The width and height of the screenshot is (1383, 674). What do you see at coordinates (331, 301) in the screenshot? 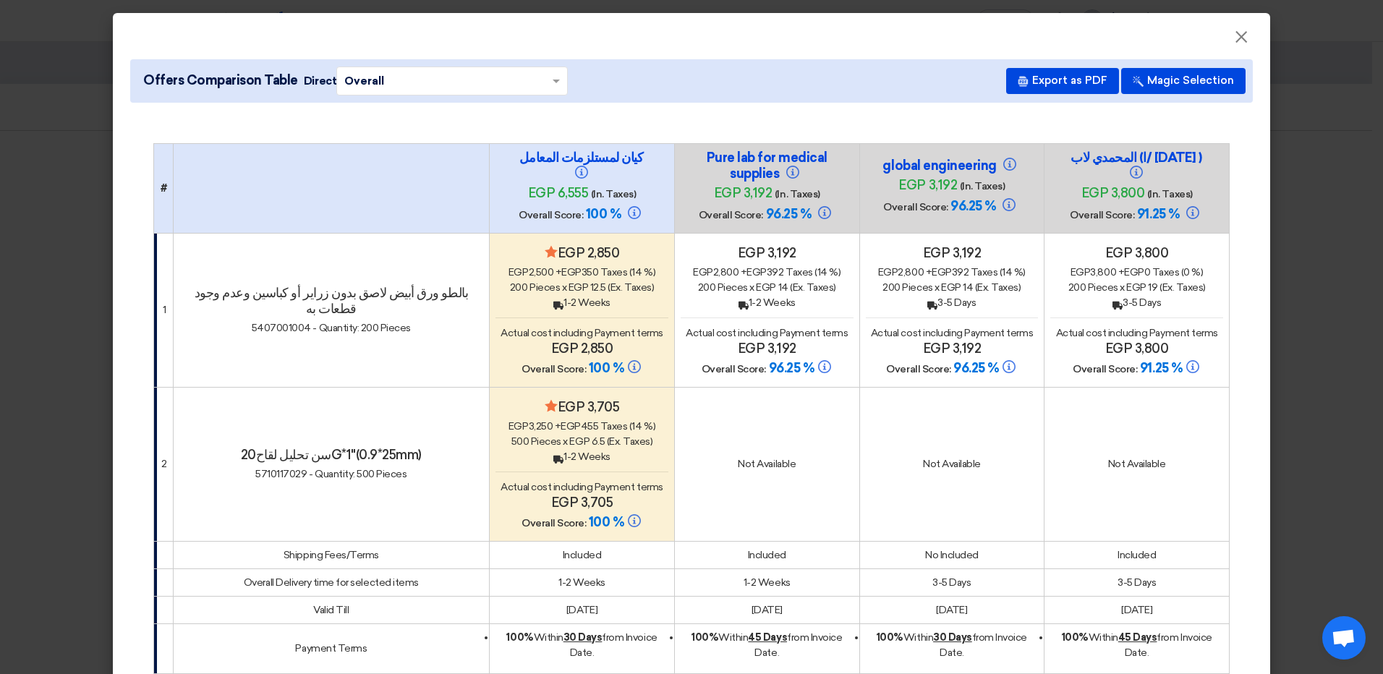
I see `h4: بالطو ورق أبيض لاصق بدون زراير أو كباسين وعدم وجود قطعات به` at bounding box center [331, 301].